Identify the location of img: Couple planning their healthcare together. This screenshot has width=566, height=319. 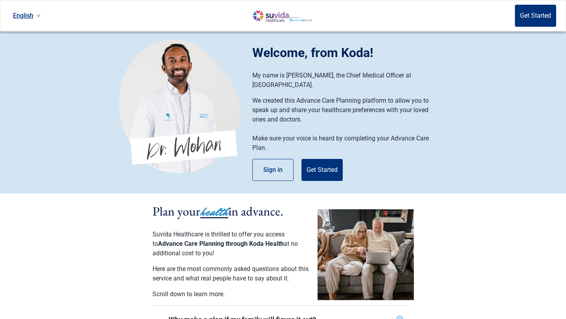
(366, 254).